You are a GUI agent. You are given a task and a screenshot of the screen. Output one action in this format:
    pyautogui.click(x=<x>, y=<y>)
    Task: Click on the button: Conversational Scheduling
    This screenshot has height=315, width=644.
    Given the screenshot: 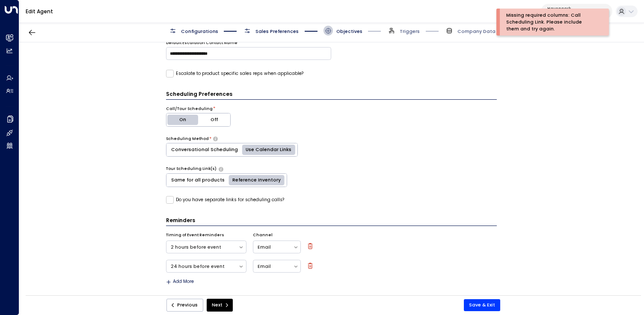 What is the action you would take?
    pyautogui.click(x=205, y=150)
    